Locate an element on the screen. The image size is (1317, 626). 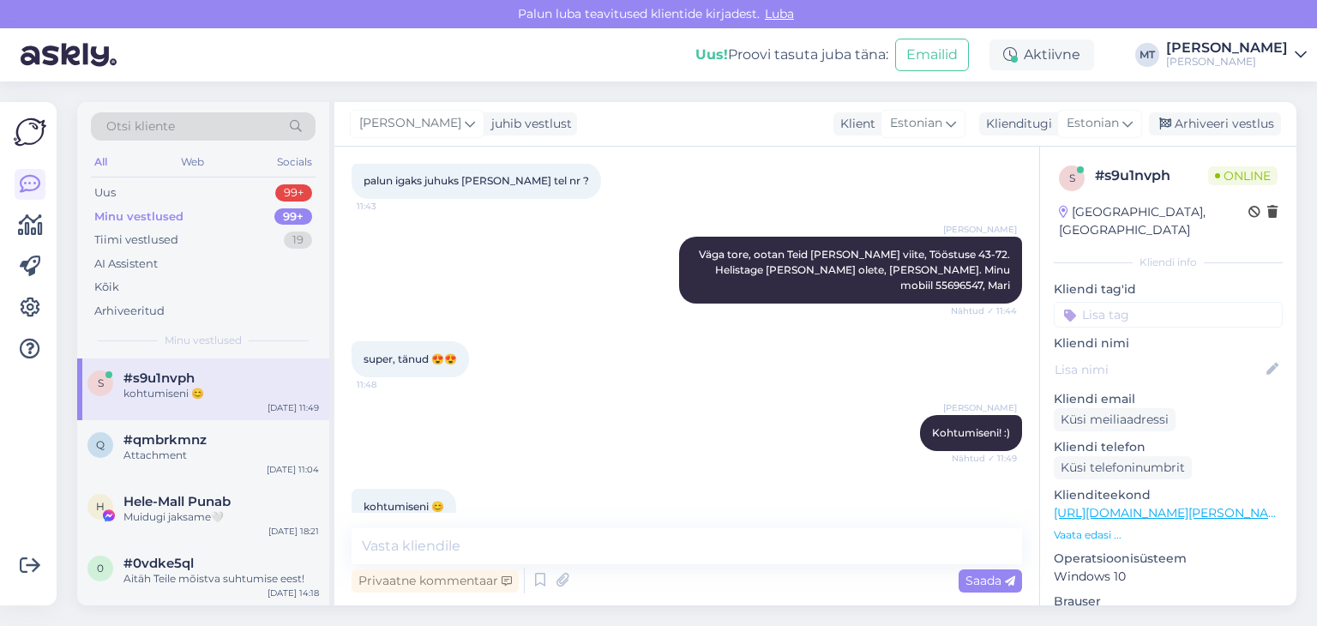
div: Uus is located at coordinates (105, 193).